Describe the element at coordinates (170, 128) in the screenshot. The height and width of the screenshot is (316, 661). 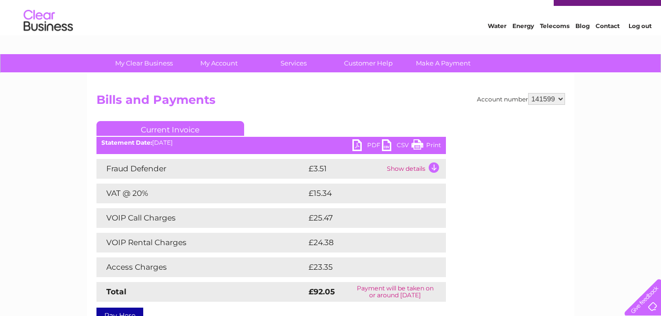
I see `a: Current Invoice` at that location.